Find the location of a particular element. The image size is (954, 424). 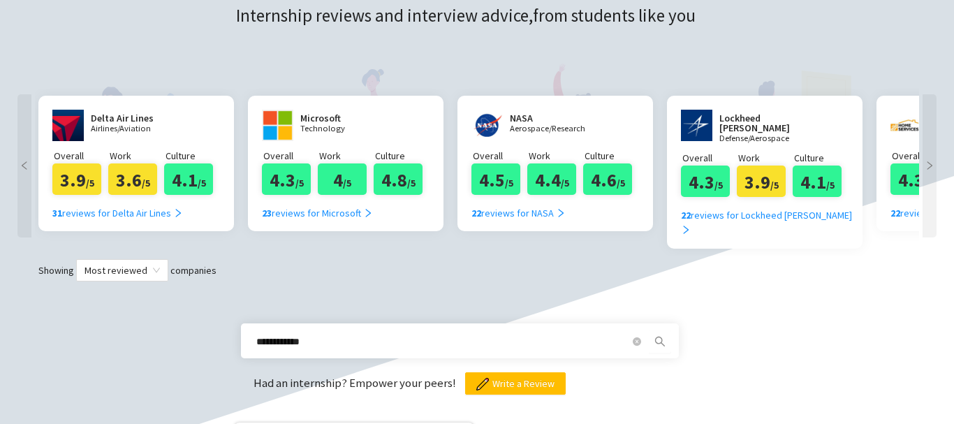

p: Airlines/Aviation is located at coordinates (133, 129).